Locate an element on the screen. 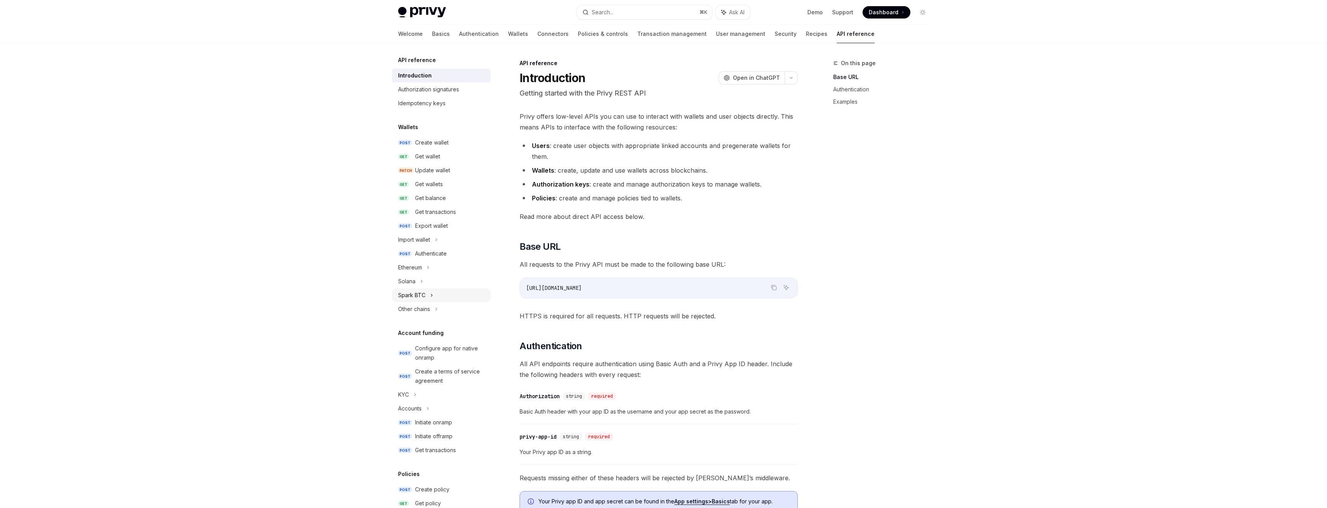  strong: Wallets is located at coordinates (543, 170).